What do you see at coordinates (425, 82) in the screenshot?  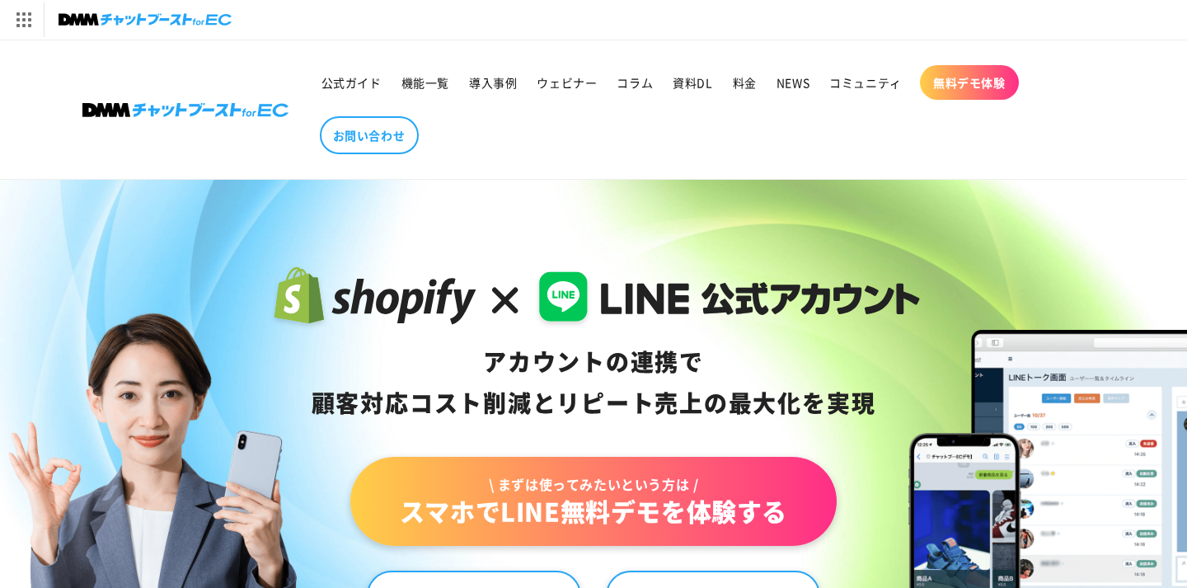 I see `span: 機能一覧` at bounding box center [425, 82].